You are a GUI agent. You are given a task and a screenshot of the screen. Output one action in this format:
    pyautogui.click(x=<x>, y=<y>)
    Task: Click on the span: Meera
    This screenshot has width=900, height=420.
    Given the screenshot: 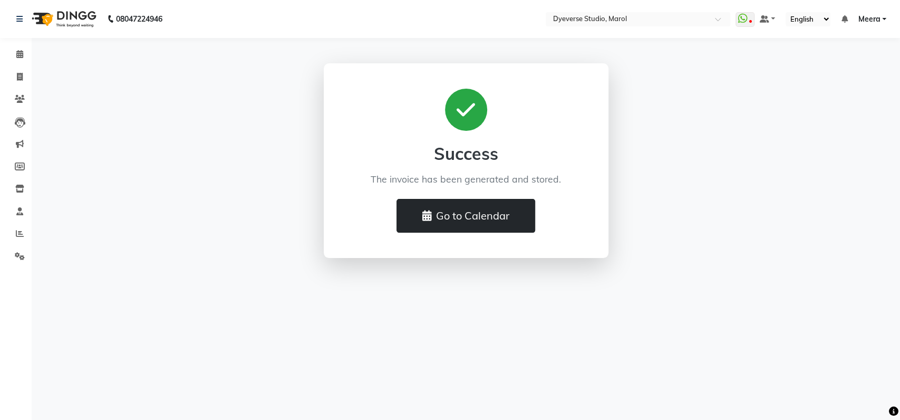 What is the action you would take?
    pyautogui.click(x=869, y=19)
    